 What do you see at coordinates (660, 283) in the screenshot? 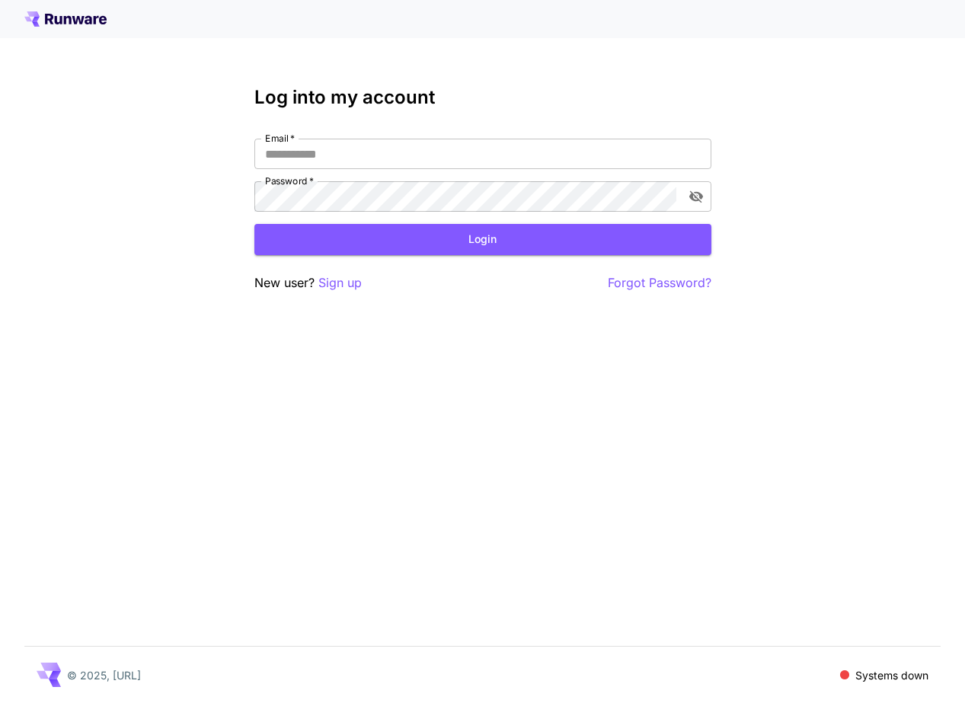
I see `p: Forgot Password?` at bounding box center [660, 283].